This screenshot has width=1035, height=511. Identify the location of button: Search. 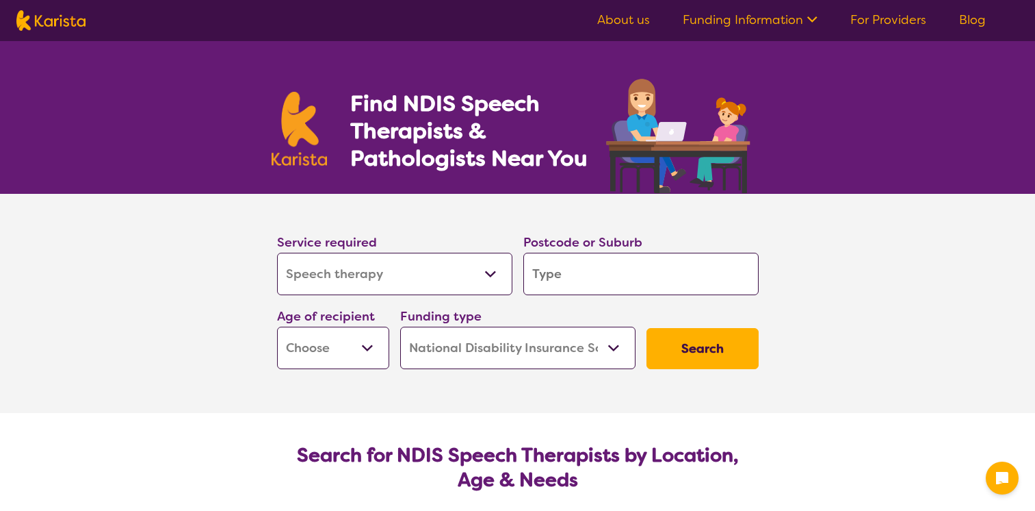
(703, 348).